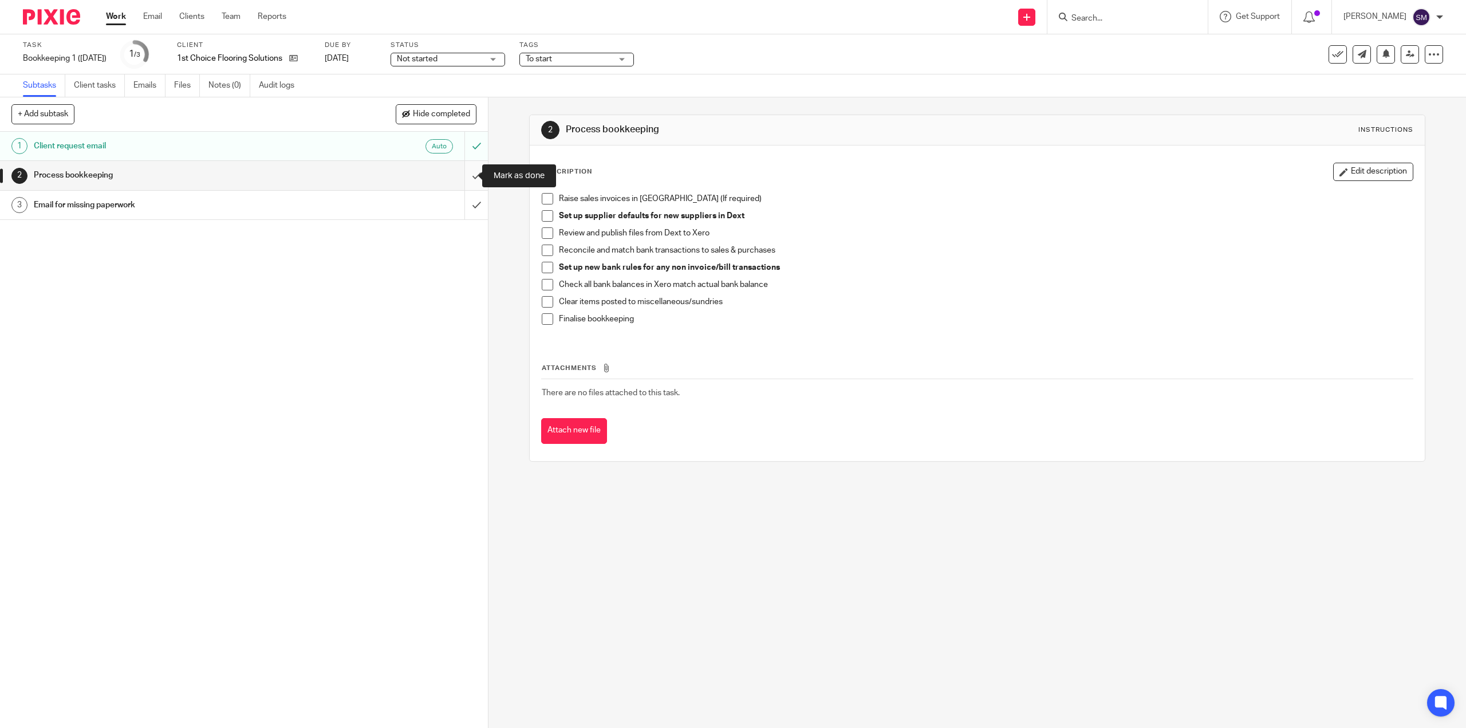 The width and height of the screenshot is (1466, 728). What do you see at coordinates (1258, 17) in the screenshot?
I see `span: Get Support` at bounding box center [1258, 17].